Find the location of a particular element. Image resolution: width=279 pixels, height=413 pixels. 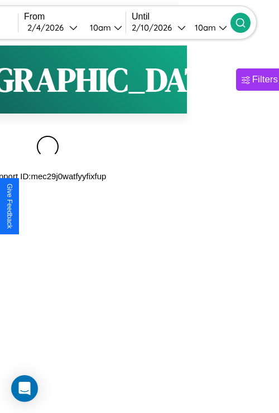

div: Open Intercom Messenger is located at coordinates (25, 389).